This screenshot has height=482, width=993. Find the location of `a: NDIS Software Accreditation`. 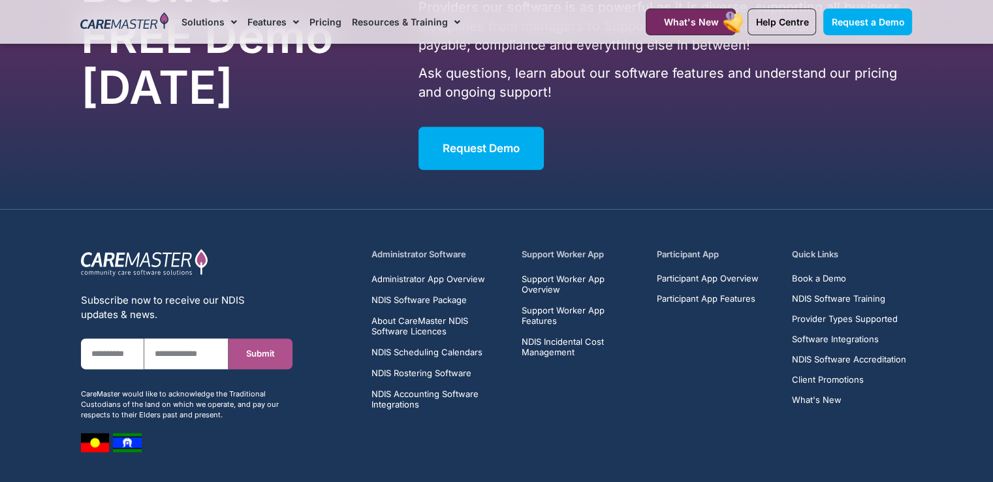

a: NDIS Software Accreditation is located at coordinates (849, 359).